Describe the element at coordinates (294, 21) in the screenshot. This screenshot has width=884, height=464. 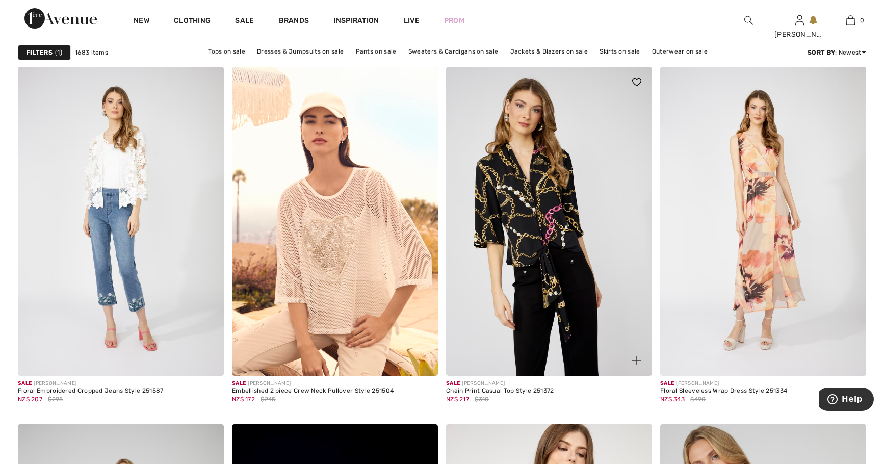
I see `a: Brands` at that location.